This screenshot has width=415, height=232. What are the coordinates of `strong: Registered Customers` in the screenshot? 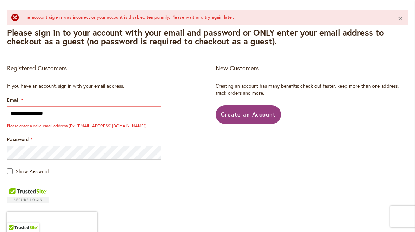 It's located at (37, 68).